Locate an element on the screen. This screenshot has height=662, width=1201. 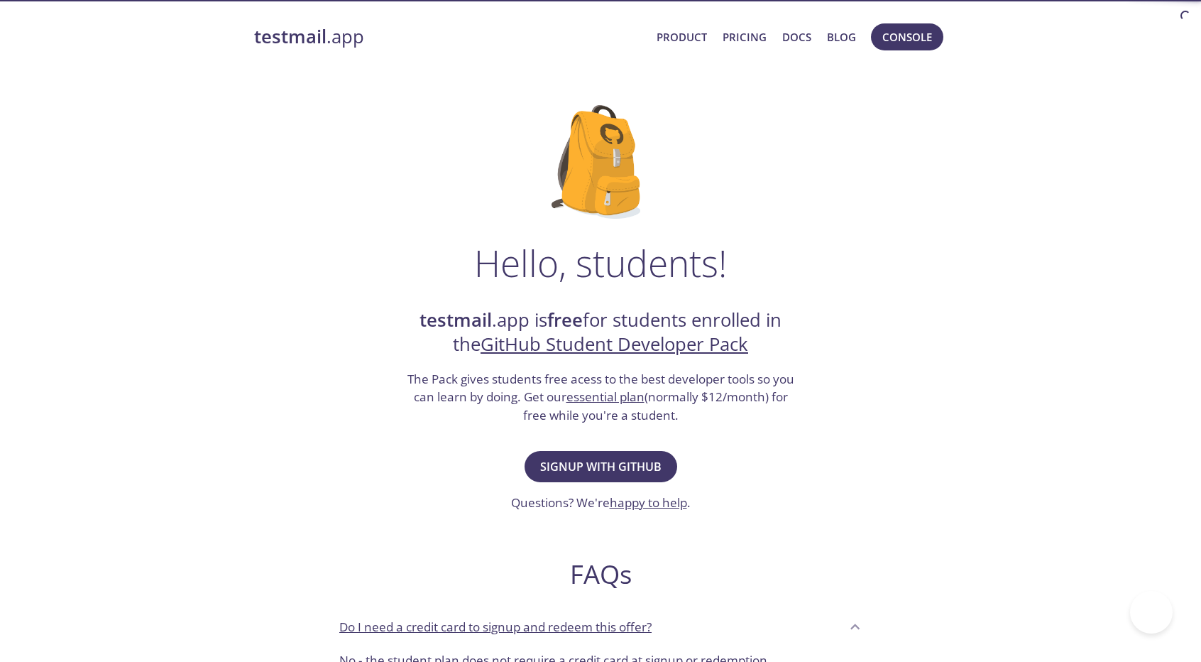
strong: free is located at coordinates (565, 319).